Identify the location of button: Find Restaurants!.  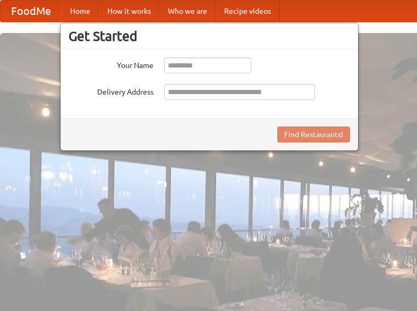
(313, 134).